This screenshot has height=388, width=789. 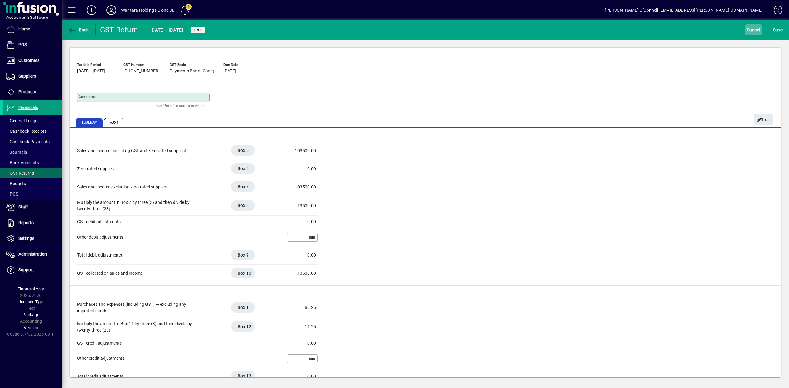 What do you see at coordinates (763, 120) in the screenshot?
I see `button: Edit` at bounding box center [763, 120].